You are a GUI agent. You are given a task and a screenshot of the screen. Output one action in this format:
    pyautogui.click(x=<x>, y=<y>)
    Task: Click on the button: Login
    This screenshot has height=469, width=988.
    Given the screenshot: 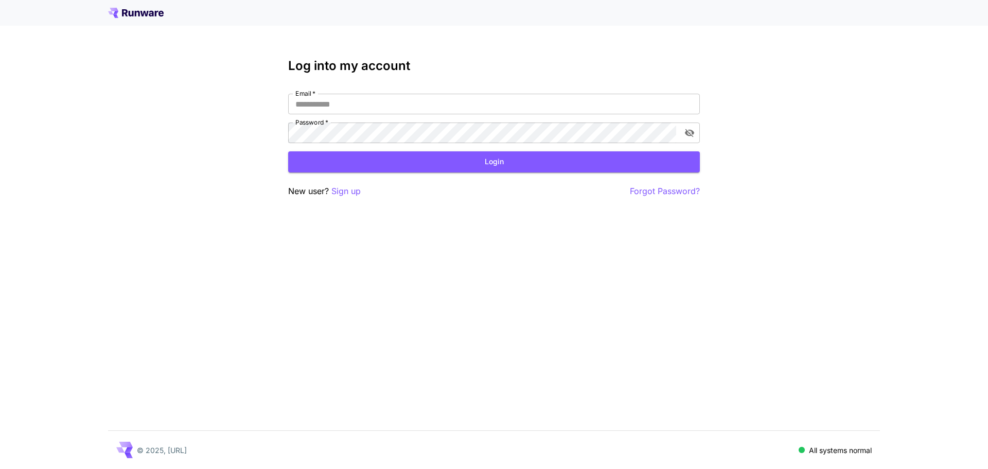 What is the action you would take?
    pyautogui.click(x=494, y=162)
    